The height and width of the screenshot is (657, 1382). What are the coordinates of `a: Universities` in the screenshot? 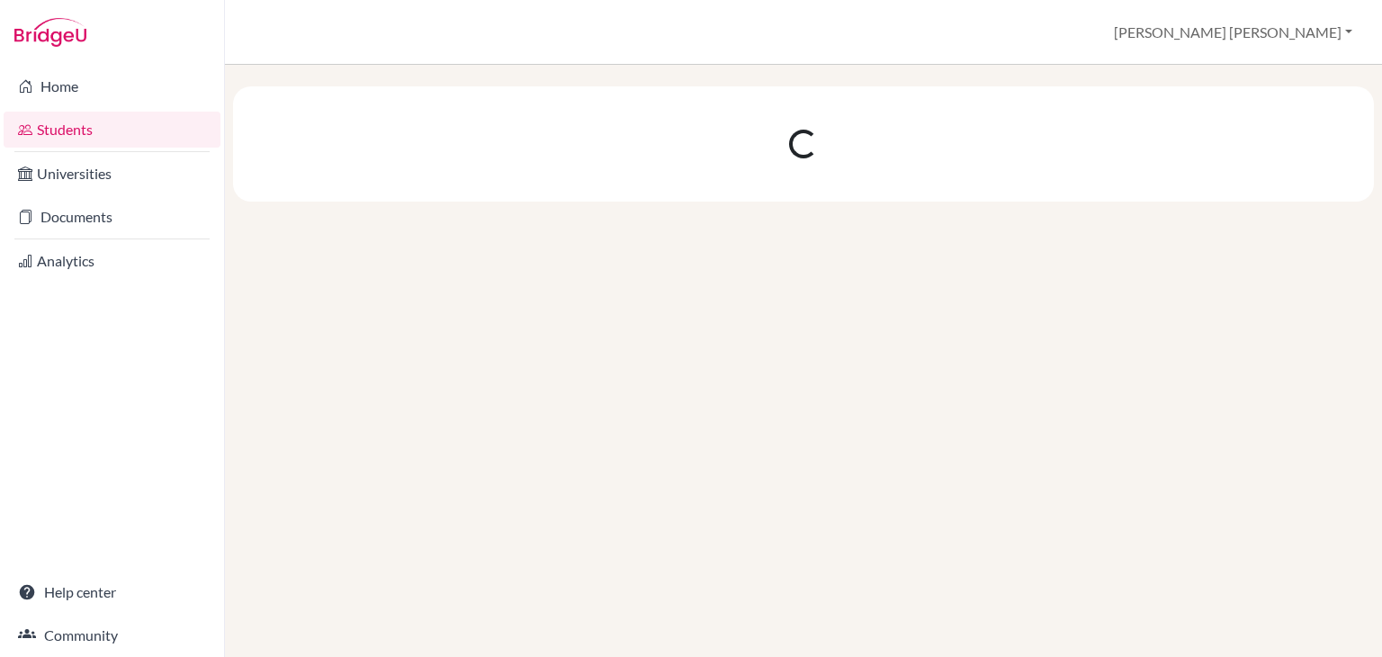 It's located at (112, 174).